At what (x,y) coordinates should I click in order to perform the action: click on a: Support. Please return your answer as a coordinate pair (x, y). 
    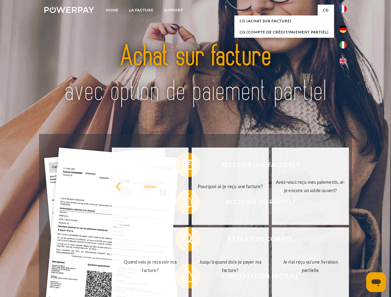
    Looking at the image, I should click on (173, 10).